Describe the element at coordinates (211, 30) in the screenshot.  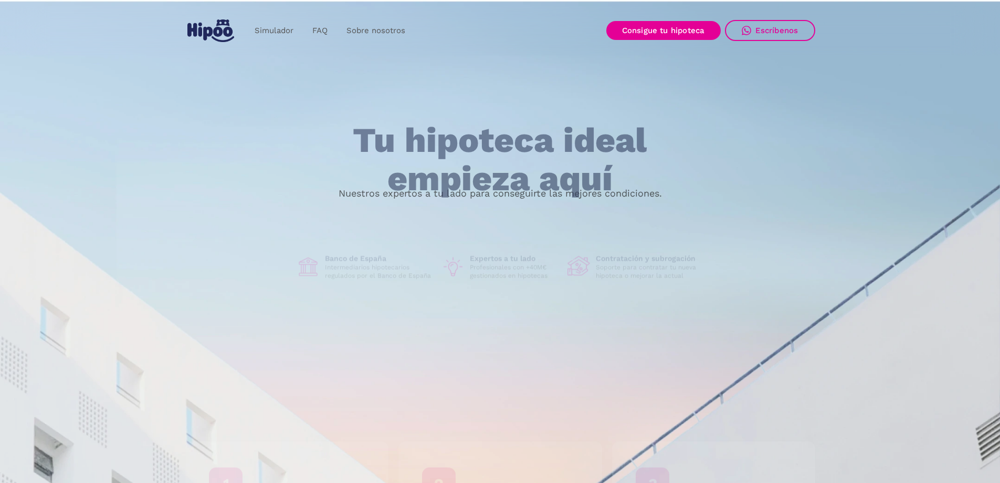
I see `a: home` at that location.